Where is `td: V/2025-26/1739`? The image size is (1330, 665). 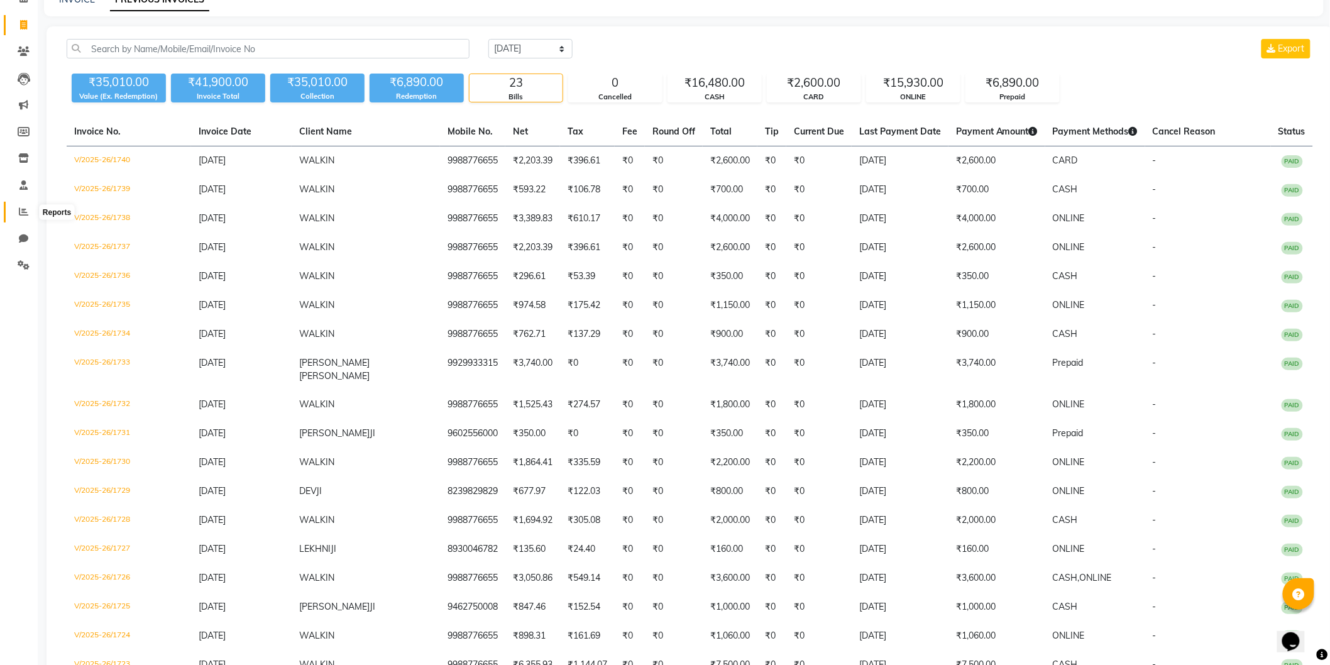
td: V/2025-26/1739 is located at coordinates (129, 190).